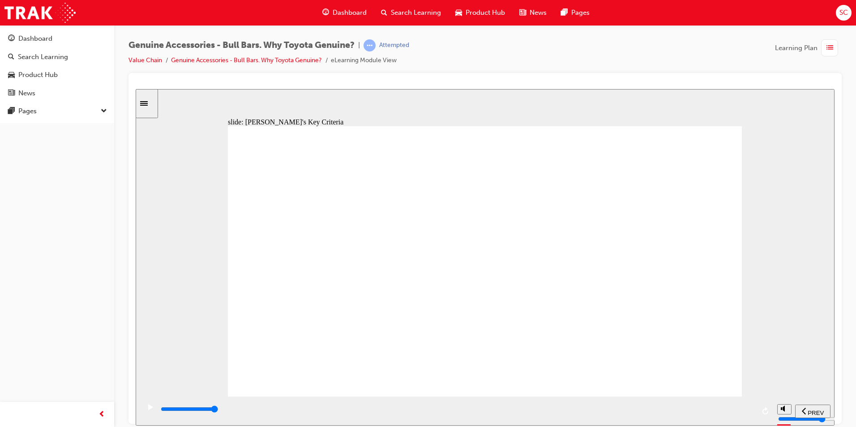 The width and height of the screenshot is (856, 427). Describe the element at coordinates (649, 322) in the screenshot. I see `div: misc controls` at that location.